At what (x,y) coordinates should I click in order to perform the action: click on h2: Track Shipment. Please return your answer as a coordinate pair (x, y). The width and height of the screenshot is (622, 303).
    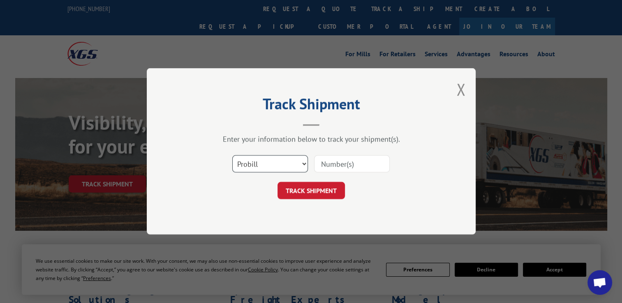
    Looking at the image, I should click on (311, 106).